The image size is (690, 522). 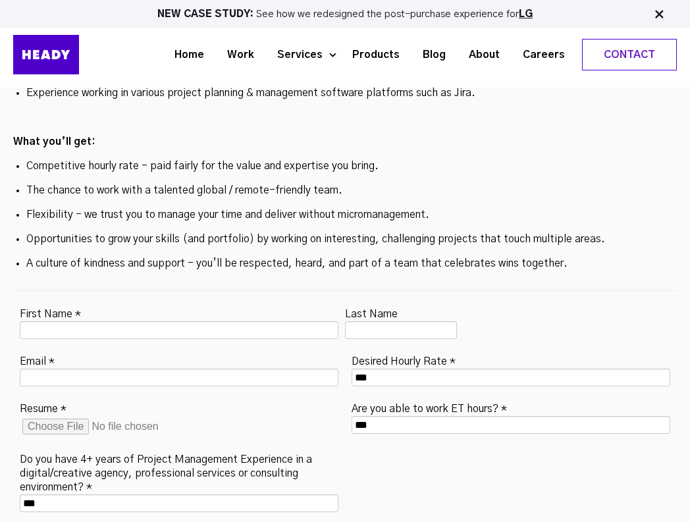 What do you see at coordinates (184, 55) in the screenshot?
I see `a: Home` at bounding box center [184, 55].